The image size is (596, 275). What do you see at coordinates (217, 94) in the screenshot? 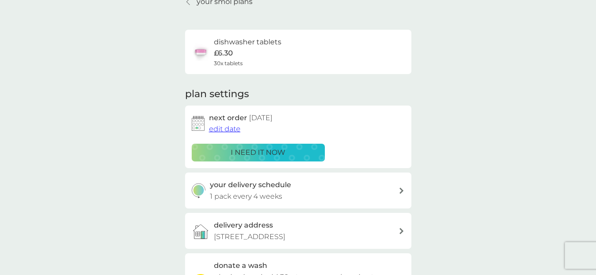
I see `h2: plan settings` at bounding box center [217, 94].